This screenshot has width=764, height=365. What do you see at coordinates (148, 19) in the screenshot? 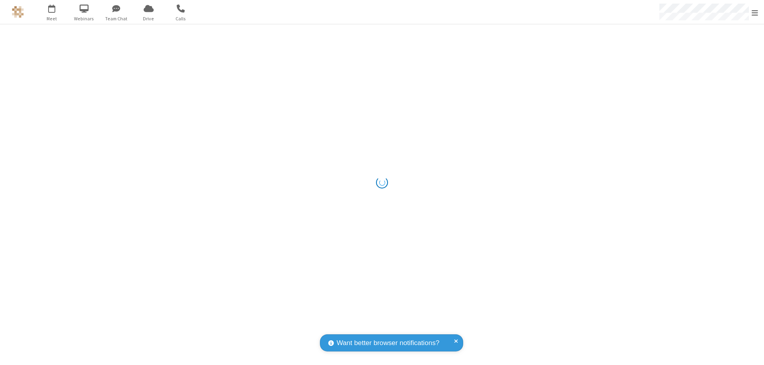
I see `span: Drive` at bounding box center [148, 19].